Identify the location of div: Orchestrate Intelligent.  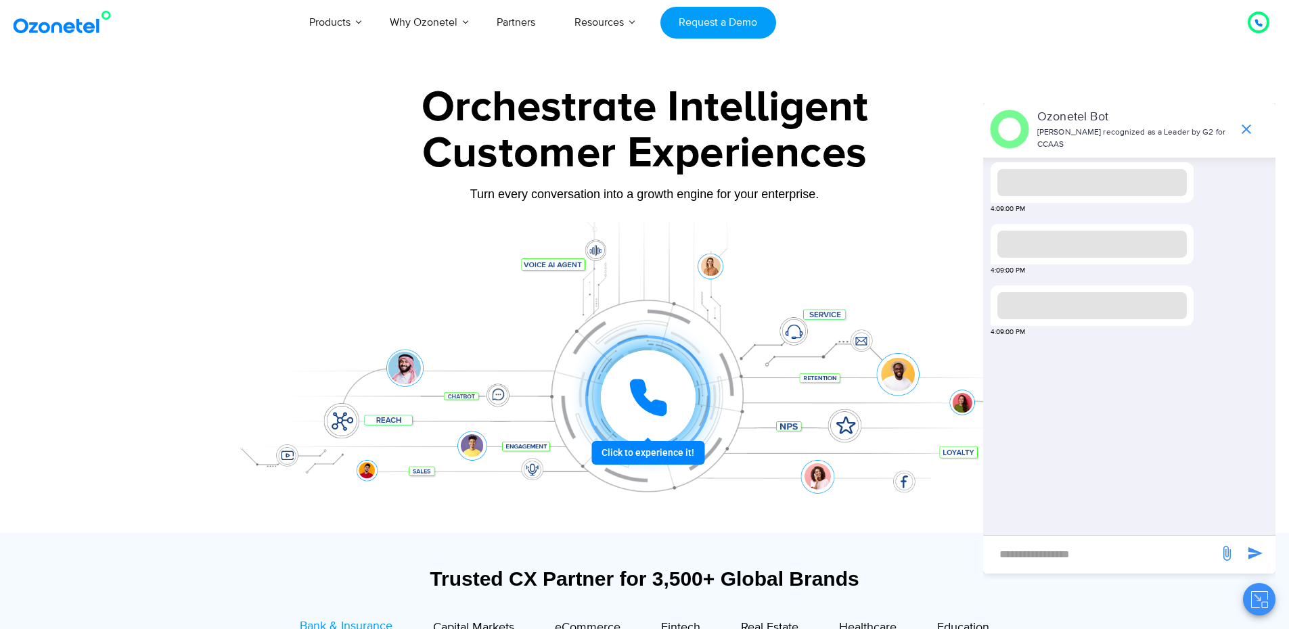
(645, 108).